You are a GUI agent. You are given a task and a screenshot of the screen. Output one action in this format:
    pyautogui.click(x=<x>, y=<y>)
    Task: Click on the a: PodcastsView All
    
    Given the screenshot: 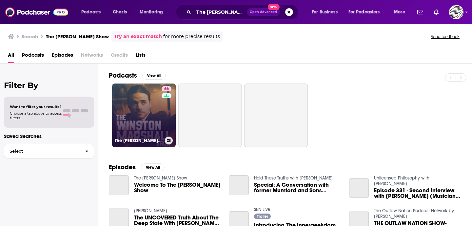 What is the action you would take?
    pyautogui.click(x=137, y=75)
    